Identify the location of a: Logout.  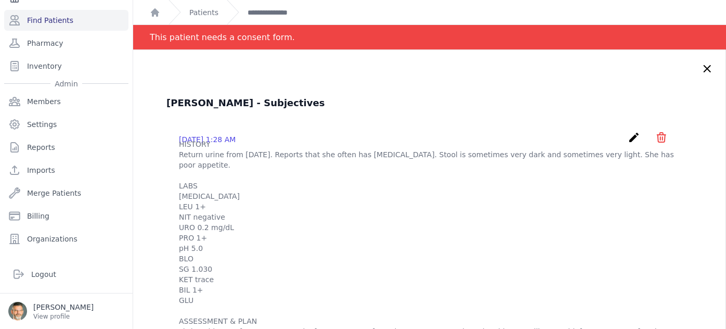
(66, 274).